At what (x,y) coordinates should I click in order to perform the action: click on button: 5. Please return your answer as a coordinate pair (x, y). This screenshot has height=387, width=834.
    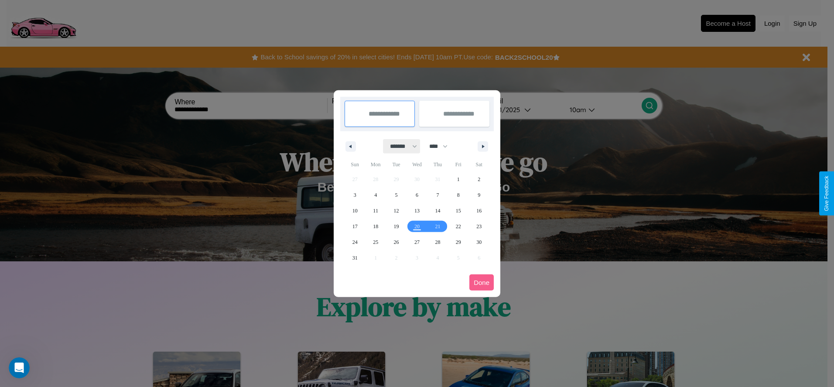
    Looking at the image, I should click on (396, 195).